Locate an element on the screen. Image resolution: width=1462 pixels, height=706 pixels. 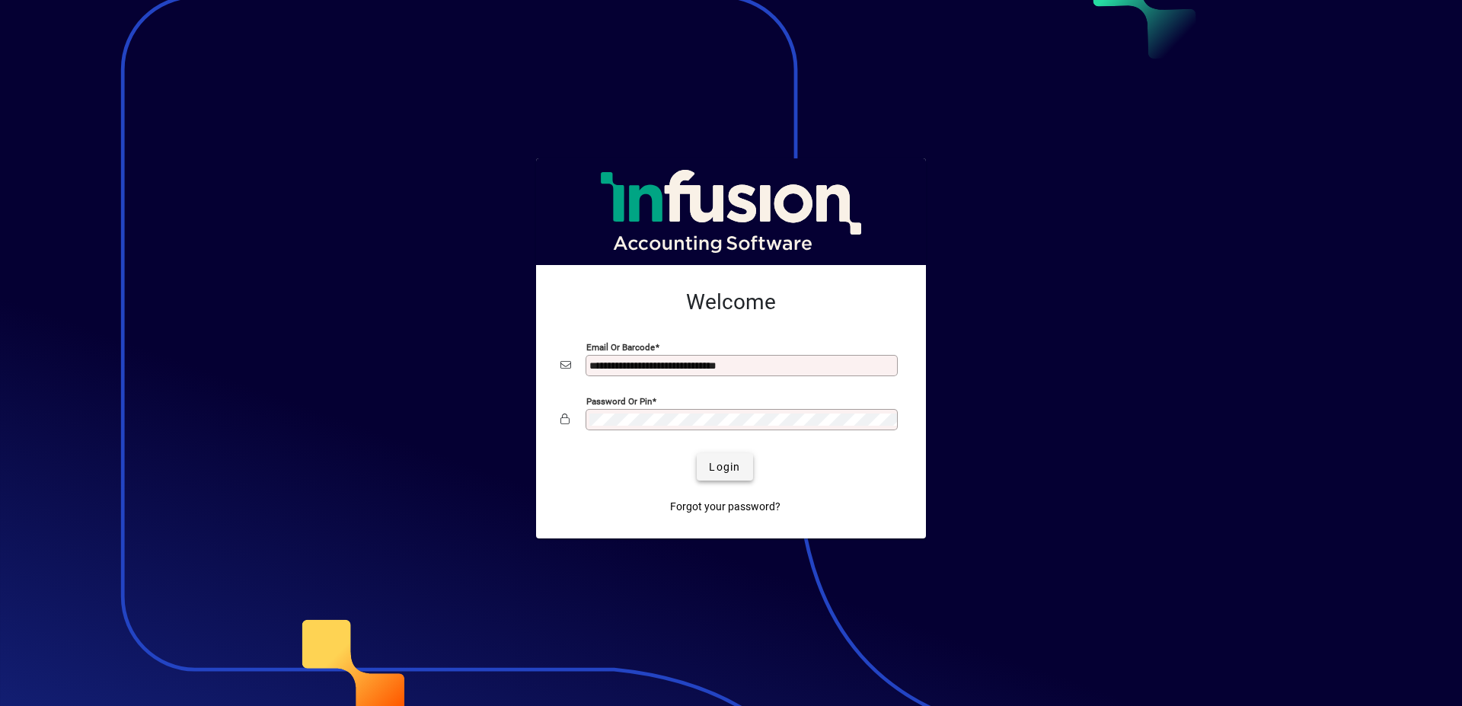
h2: Welcome is located at coordinates (731, 302).